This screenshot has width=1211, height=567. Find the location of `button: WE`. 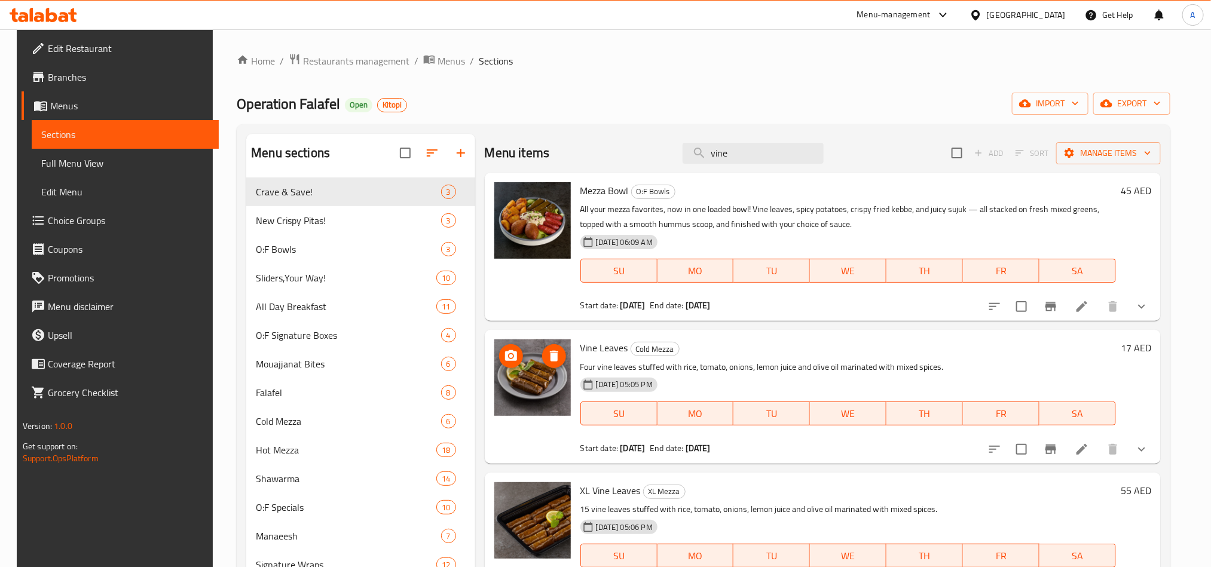

button: WE is located at coordinates (848, 271).